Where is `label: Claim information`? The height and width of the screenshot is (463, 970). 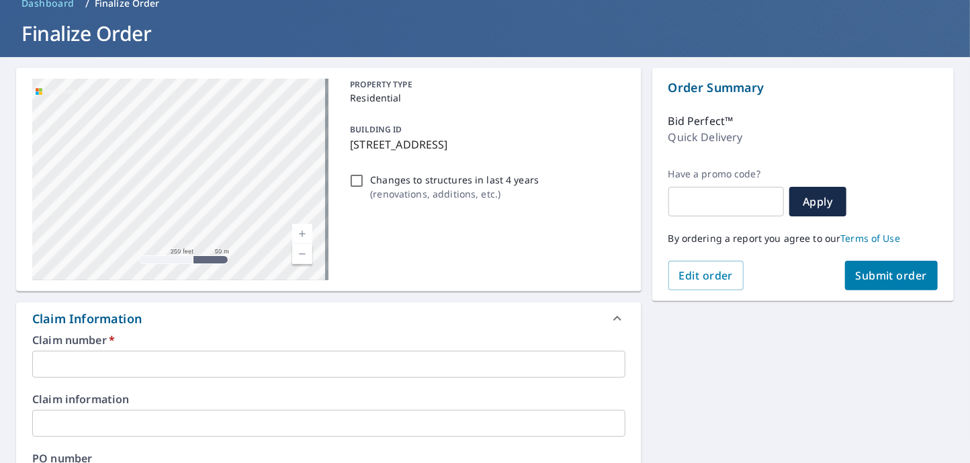
label: Claim information is located at coordinates (328, 399).